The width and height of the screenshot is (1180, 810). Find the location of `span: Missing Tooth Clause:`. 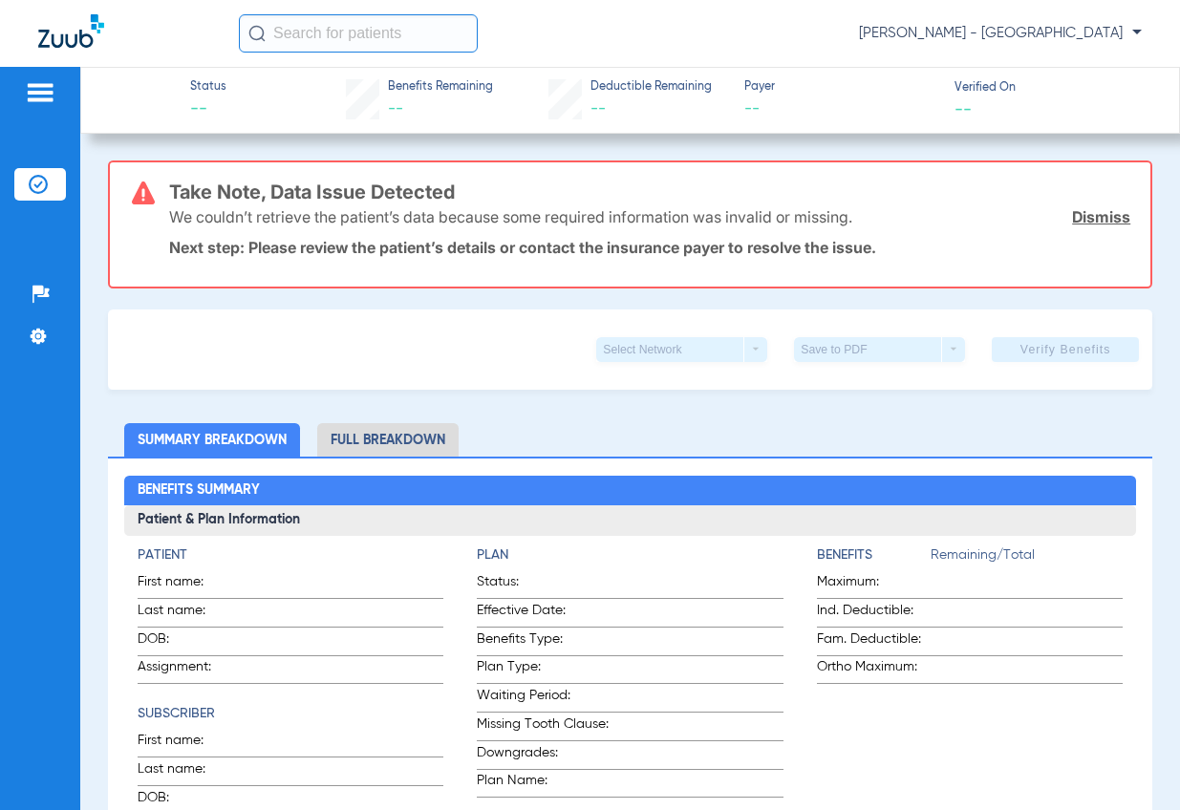

span: Missing Tooth Clause: is located at coordinates (546, 727).